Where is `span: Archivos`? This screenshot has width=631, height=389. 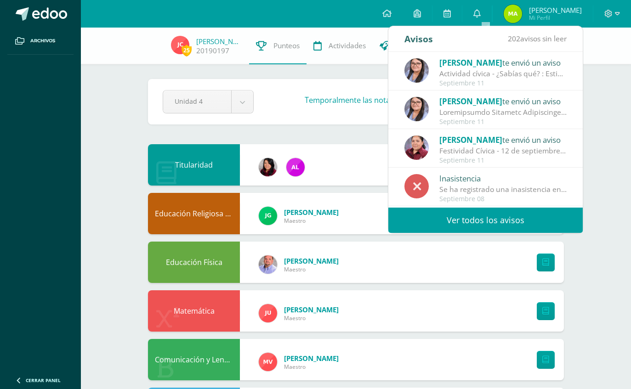
span: Archivos is located at coordinates (43, 41).